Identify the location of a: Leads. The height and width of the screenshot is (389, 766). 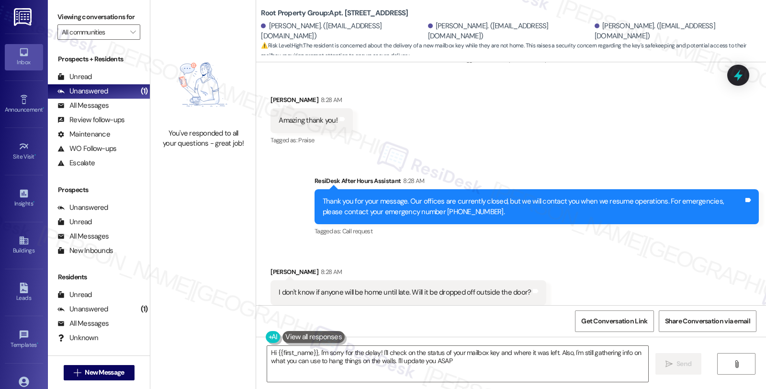
(24, 292).